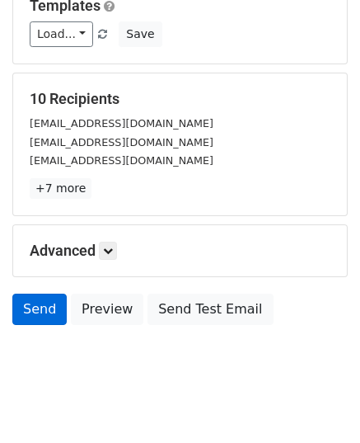 This screenshot has height=443, width=360. Describe the element at coordinates (180, 99) in the screenshot. I see `h5: 10 Recipients` at that location.